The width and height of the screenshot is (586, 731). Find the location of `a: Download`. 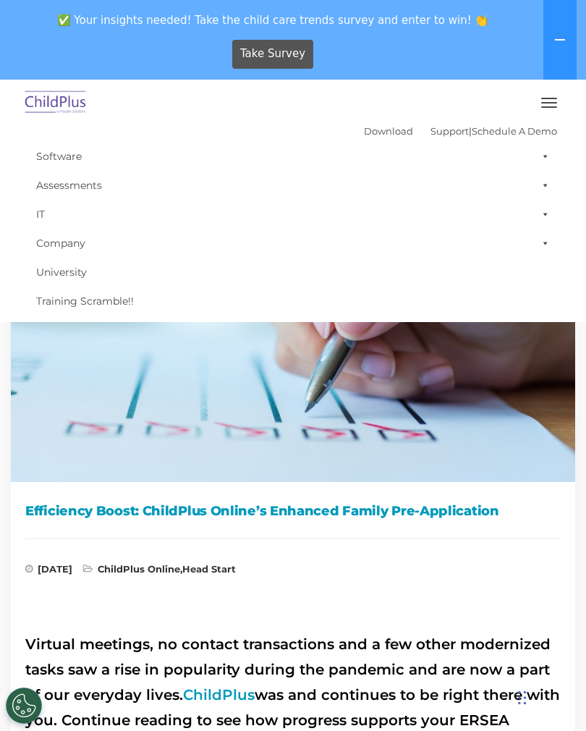

a: Download is located at coordinates (389, 131).